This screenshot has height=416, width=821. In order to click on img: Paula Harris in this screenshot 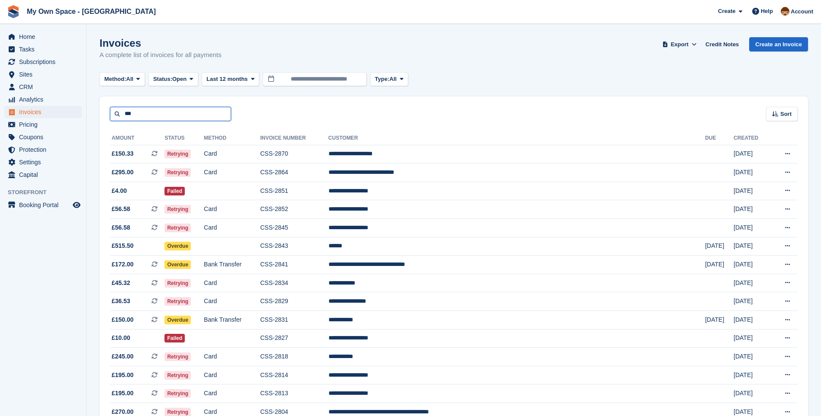, I will do `click(785, 11)`.